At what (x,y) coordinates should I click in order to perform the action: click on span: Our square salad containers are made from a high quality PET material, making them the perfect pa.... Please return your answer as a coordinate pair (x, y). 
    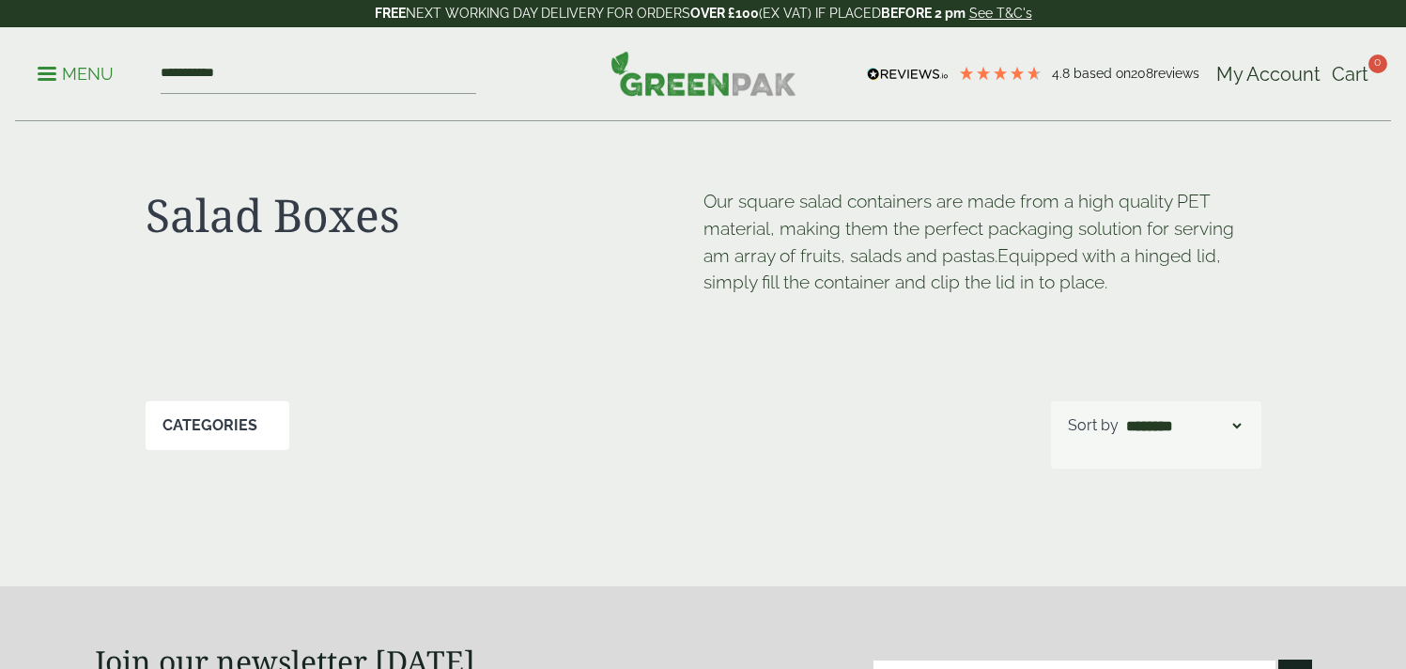
    Looking at the image, I should click on (968, 228).